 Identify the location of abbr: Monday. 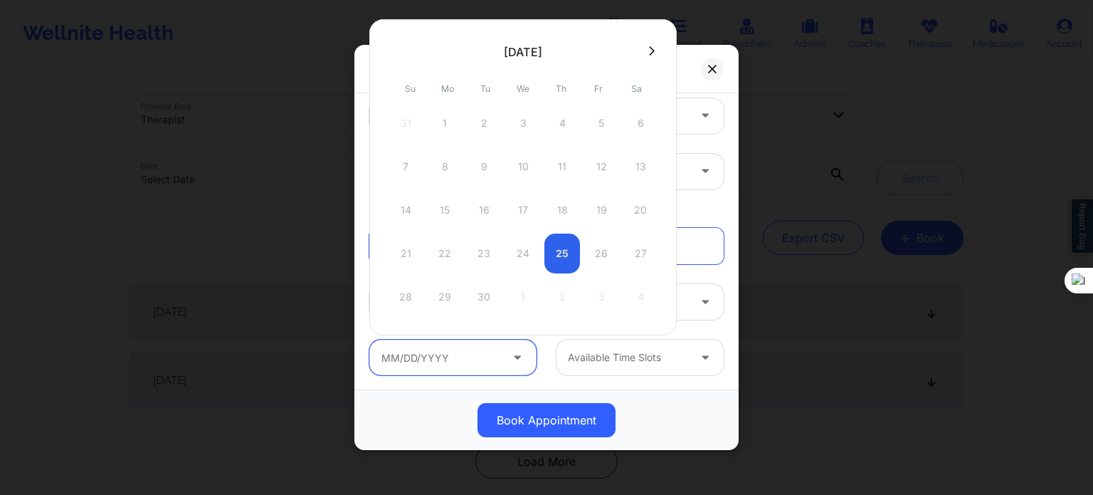
(448, 88).